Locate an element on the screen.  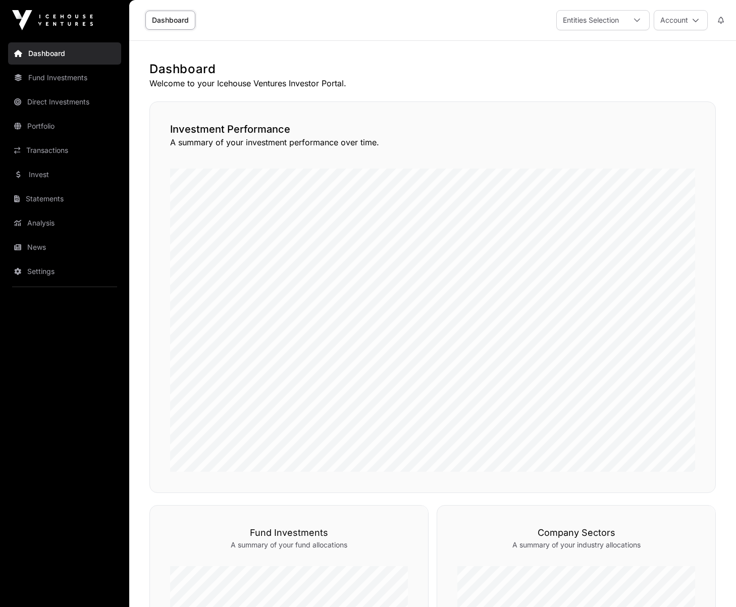
p: Welcome to your Icehouse Ventures Investor Portal. is located at coordinates (433, 83).